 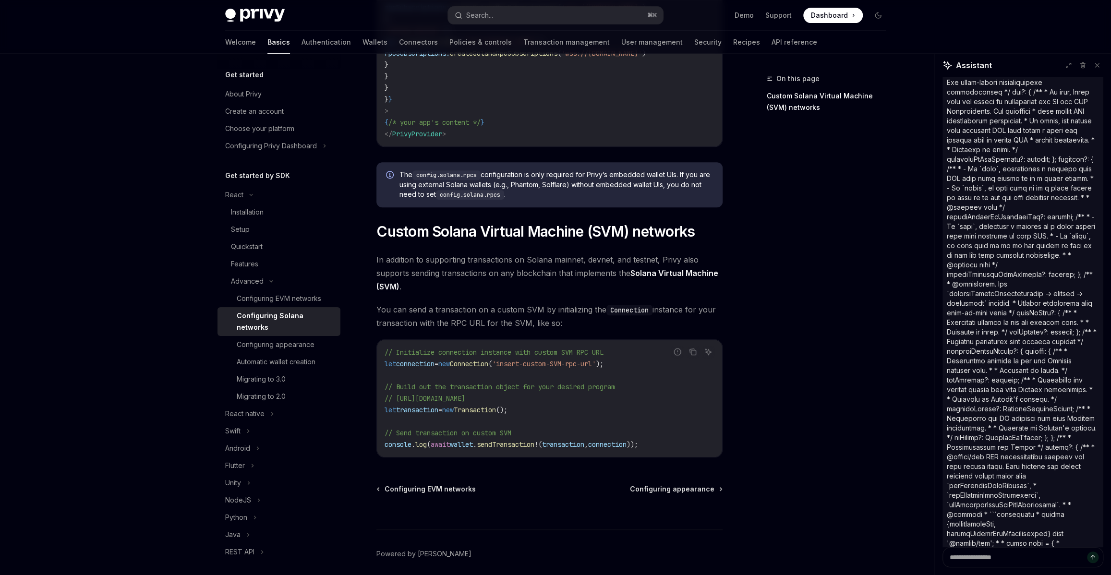 What do you see at coordinates (415, 364) in the screenshot?
I see `span: connection` at bounding box center [415, 364].